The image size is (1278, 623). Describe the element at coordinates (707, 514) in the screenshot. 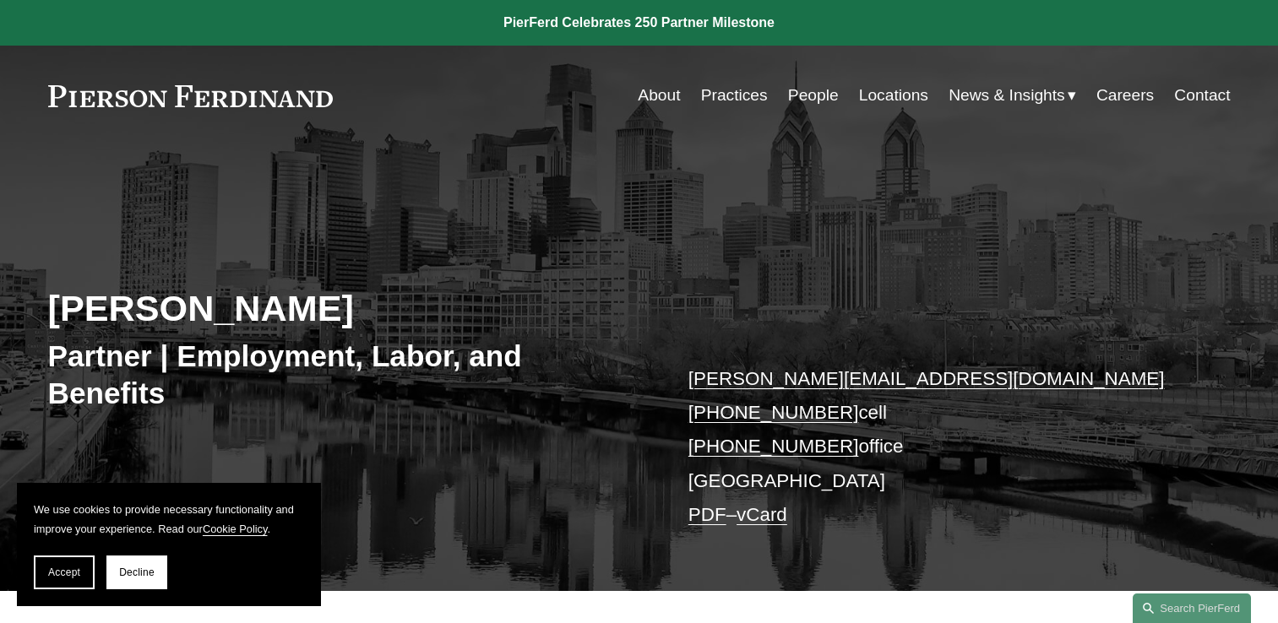

I see `a: PDF` at that location.